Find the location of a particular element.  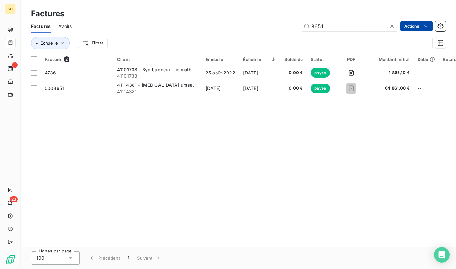

span: 0008651 is located at coordinates (54, 88).